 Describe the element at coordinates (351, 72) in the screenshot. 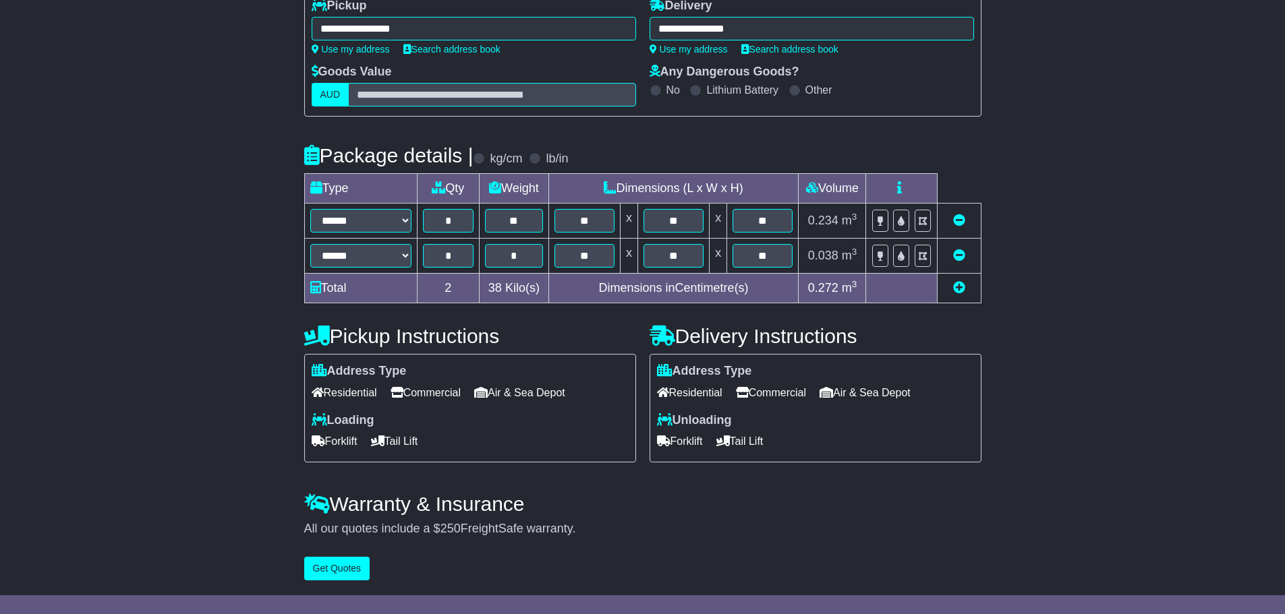

I see `label: Goods Value` at that location.